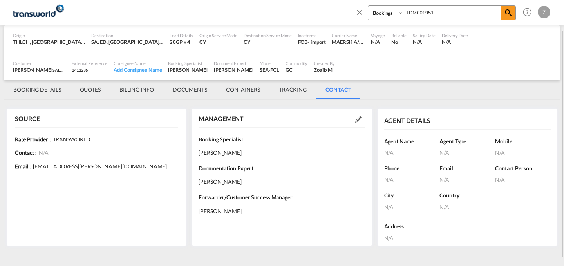 The width and height of the screenshot is (564, 266). Describe the element at coordinates (90, 90) in the screenshot. I see `md-tab-item: QUOTES` at that location.